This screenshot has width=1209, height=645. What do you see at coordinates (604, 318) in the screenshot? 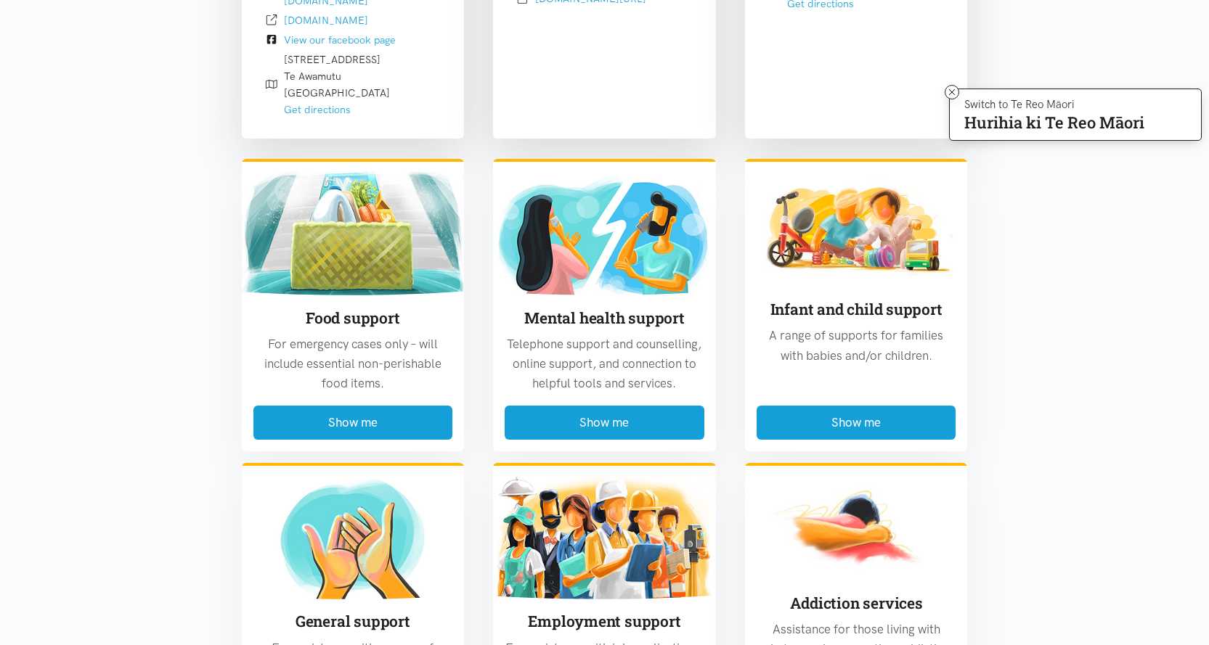
I see `h3: Mental health support` at bounding box center [604, 318].